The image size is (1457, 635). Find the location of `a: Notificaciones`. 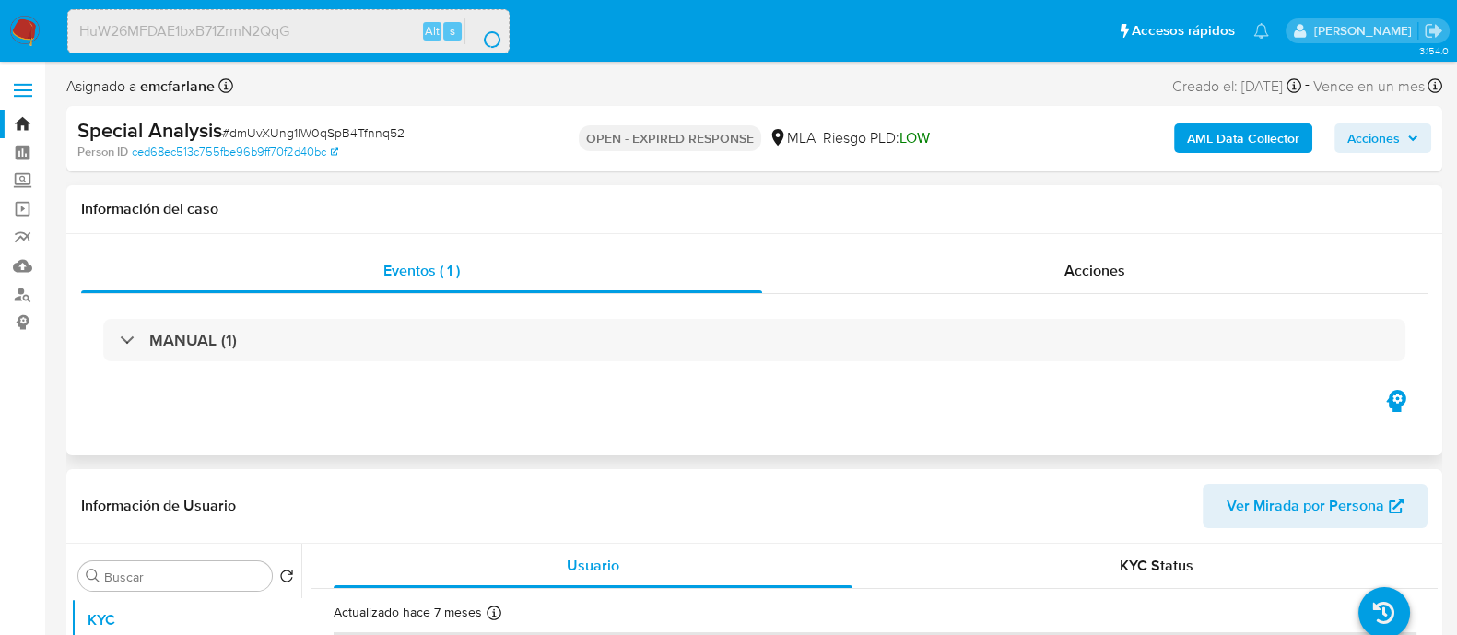

a: Notificaciones is located at coordinates (1261, 30).